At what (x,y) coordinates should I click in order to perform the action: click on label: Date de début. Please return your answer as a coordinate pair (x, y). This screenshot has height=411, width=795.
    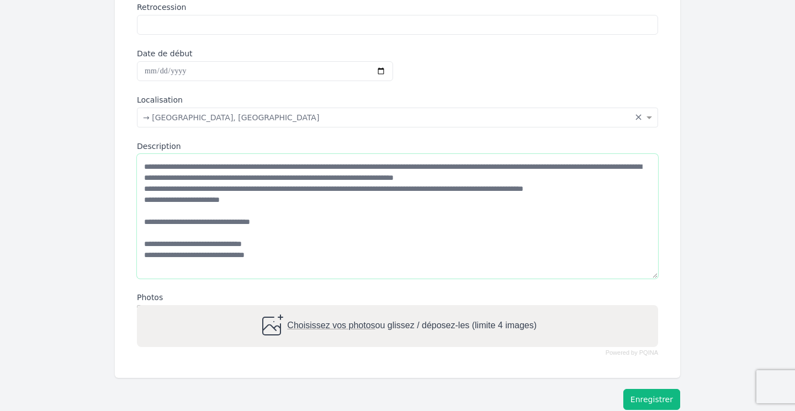
    Looking at the image, I should click on (265, 54).